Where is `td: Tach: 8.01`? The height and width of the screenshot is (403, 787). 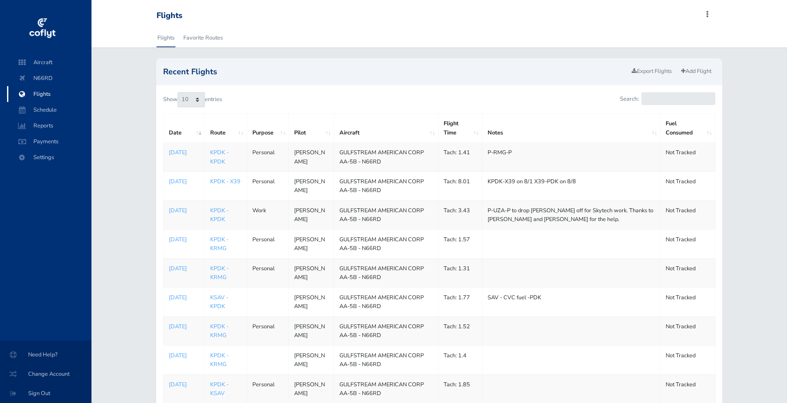 td: Tach: 8.01 is located at coordinates (460, 186).